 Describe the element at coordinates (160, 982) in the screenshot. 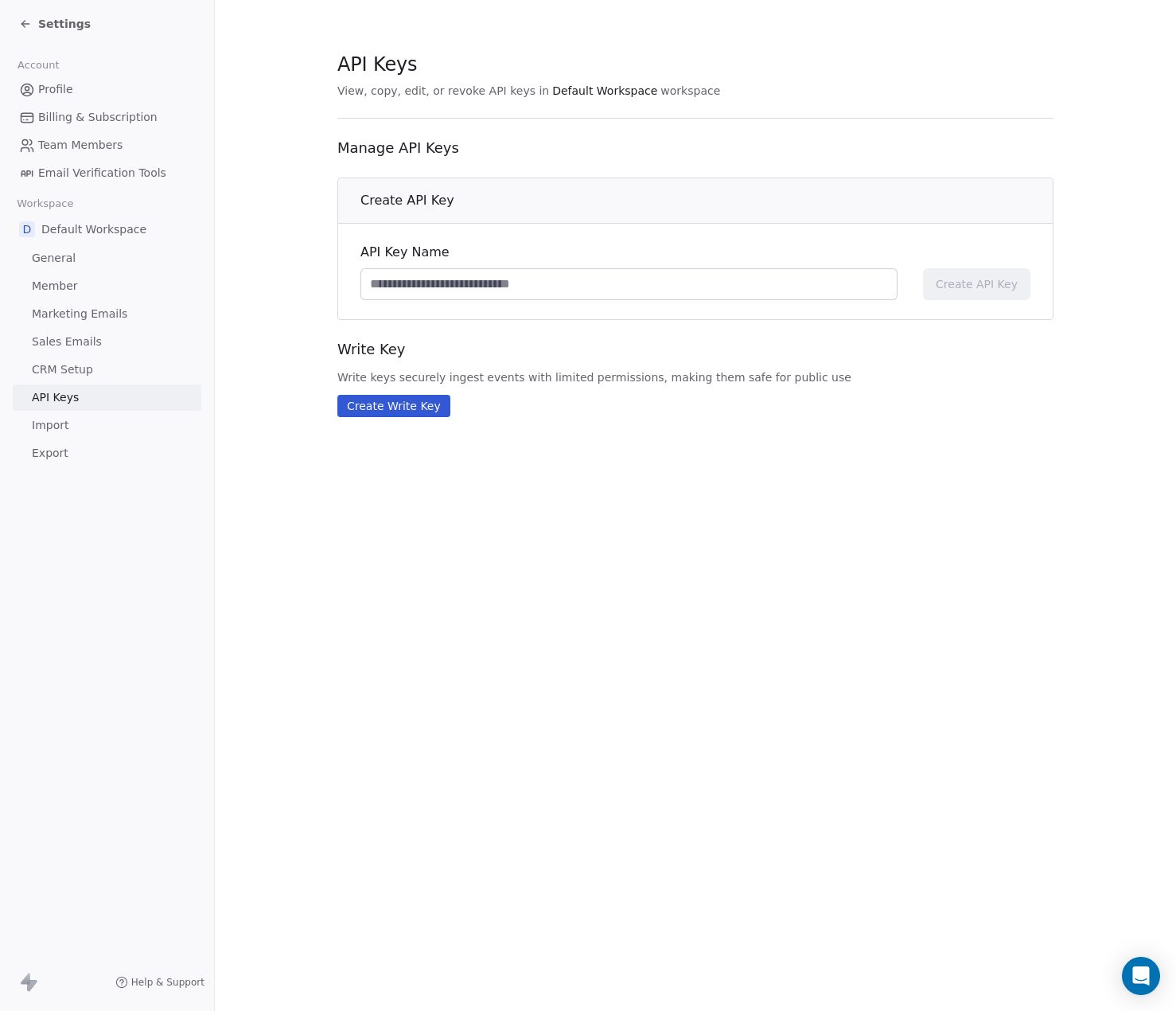

I see `a: Help & Support` at that location.